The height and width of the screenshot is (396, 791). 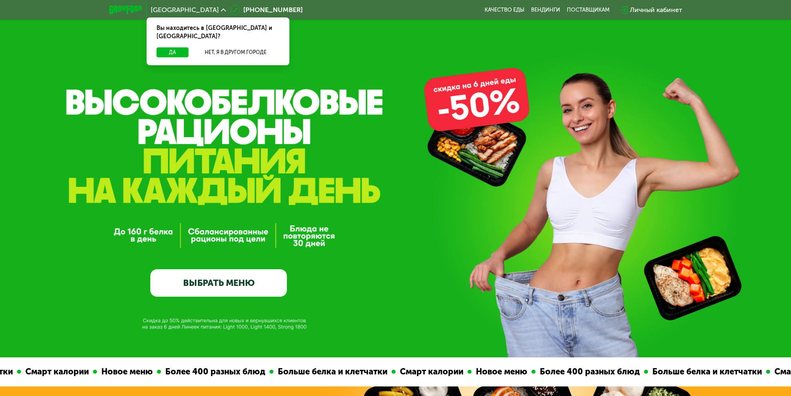 What do you see at coordinates (588, 10) in the screenshot?
I see `div: поставщикам` at bounding box center [588, 10].